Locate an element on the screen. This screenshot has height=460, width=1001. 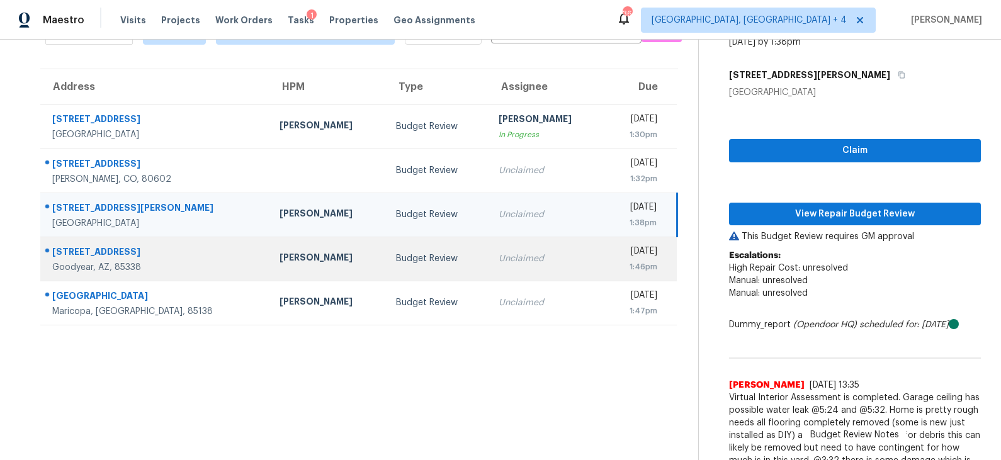
i: (Opendoor HQ) is located at coordinates (825, 325).